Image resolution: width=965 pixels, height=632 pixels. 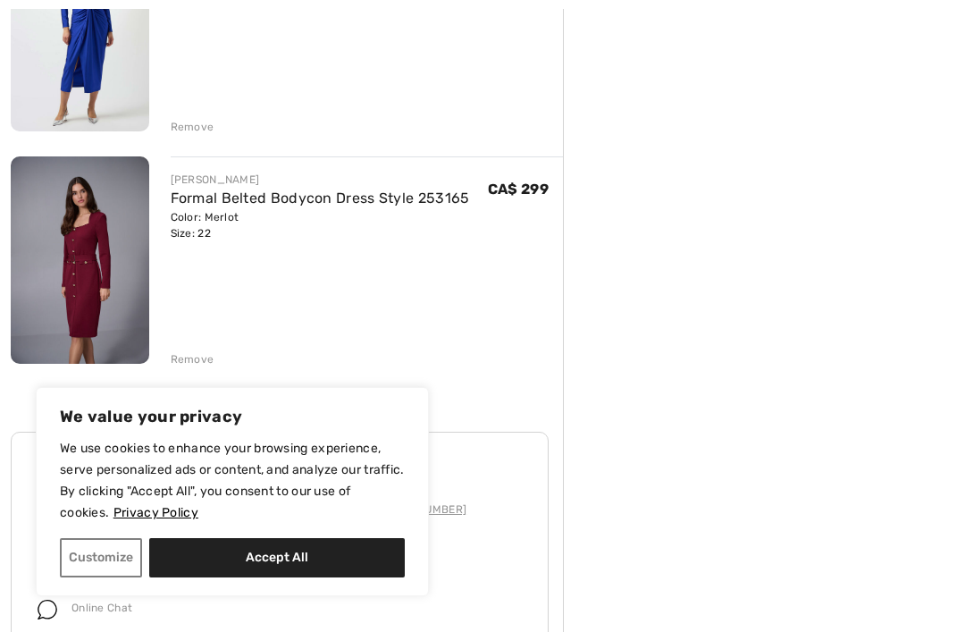 I want to click on p: We use cookies to enhance your browsing experience, serve personalized ads or content, and analyz..., so click(x=232, y=481).